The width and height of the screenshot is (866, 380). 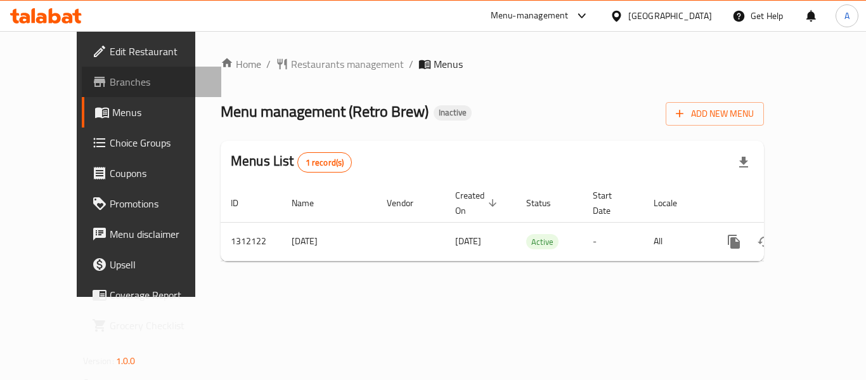 What do you see at coordinates (152, 82) in the screenshot?
I see `a: Branches` at bounding box center [152, 82].